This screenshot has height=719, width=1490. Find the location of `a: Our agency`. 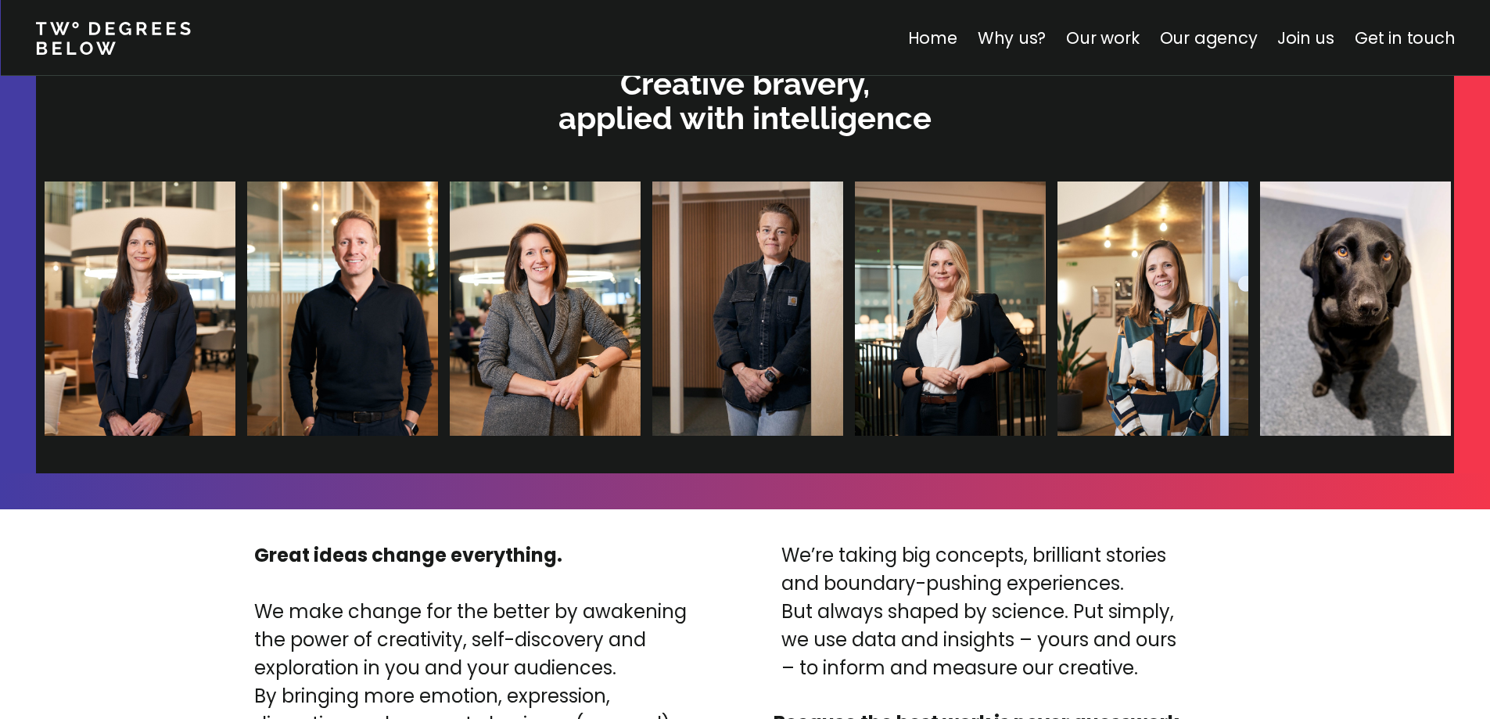

a: Our agency is located at coordinates (1208, 38).